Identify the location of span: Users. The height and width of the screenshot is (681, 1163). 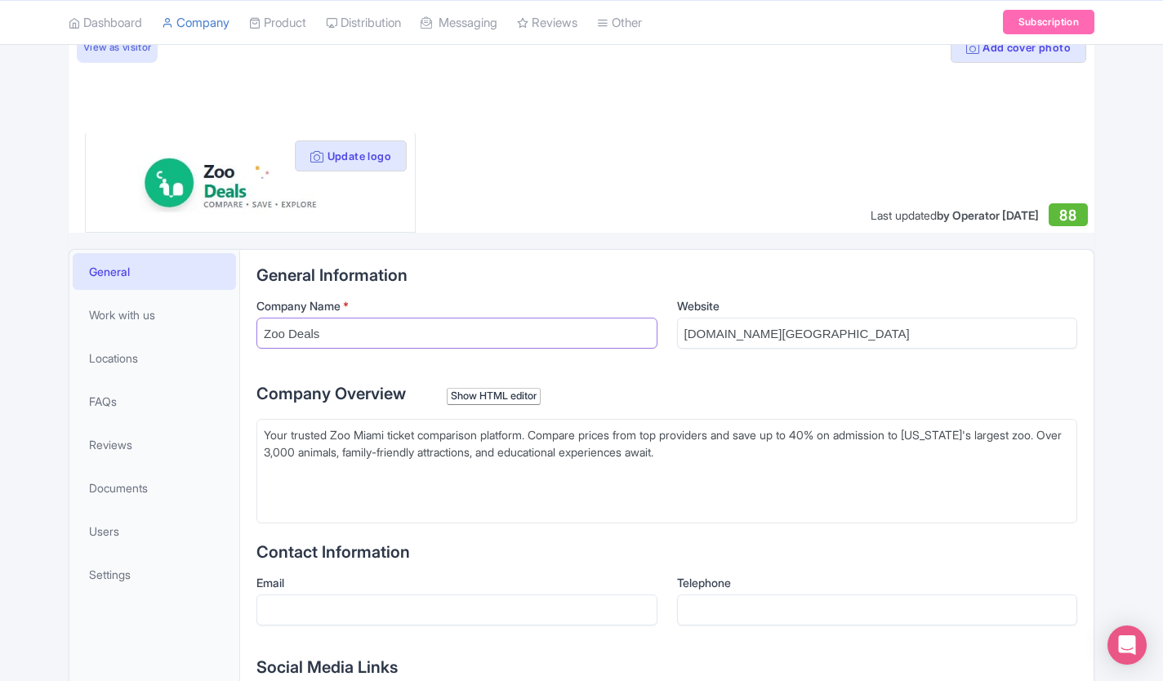
(104, 531).